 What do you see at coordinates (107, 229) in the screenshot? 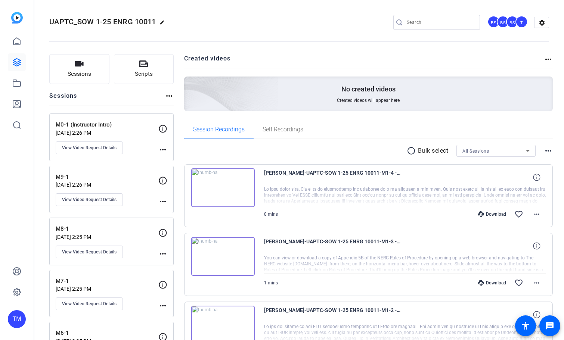
I see `p: M8-1` at bounding box center [107, 229].